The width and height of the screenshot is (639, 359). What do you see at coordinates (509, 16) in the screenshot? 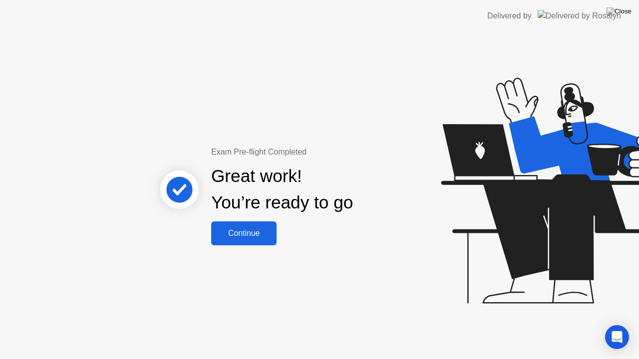
I see `div: Delivered by` at bounding box center [509, 16].